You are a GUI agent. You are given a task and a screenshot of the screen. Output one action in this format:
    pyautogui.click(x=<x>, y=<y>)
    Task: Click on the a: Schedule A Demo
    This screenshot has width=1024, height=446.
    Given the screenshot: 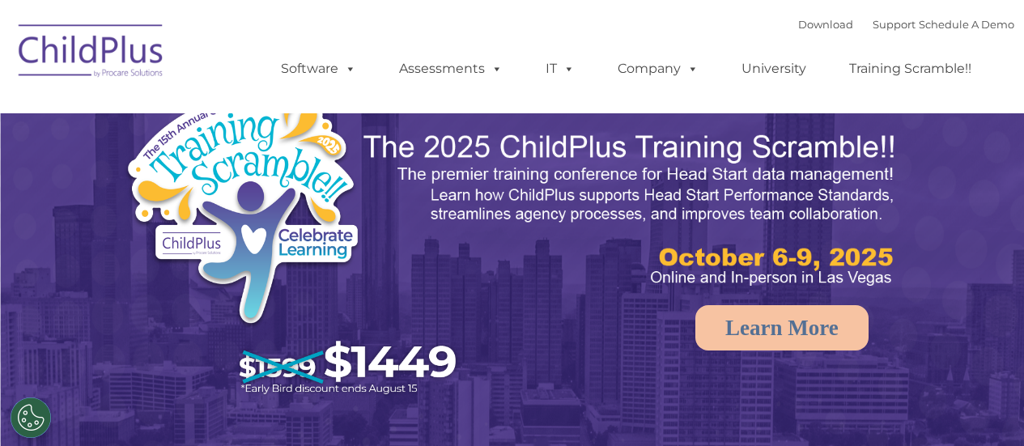 What is the action you would take?
    pyautogui.click(x=967, y=24)
    